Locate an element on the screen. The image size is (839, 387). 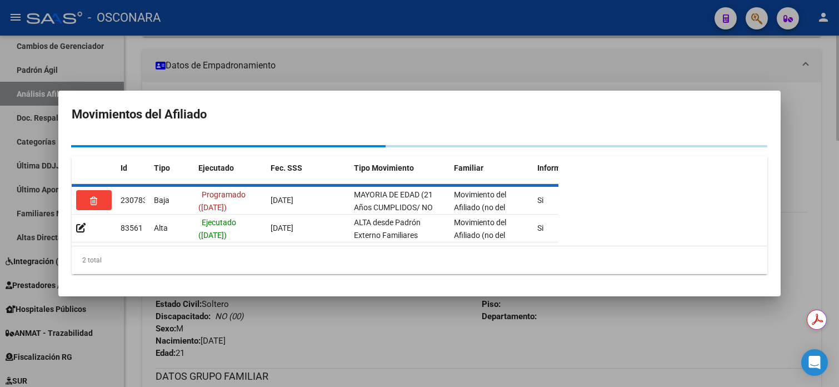
datatable-header-cell: Informable SSS is located at coordinates (574, 168).